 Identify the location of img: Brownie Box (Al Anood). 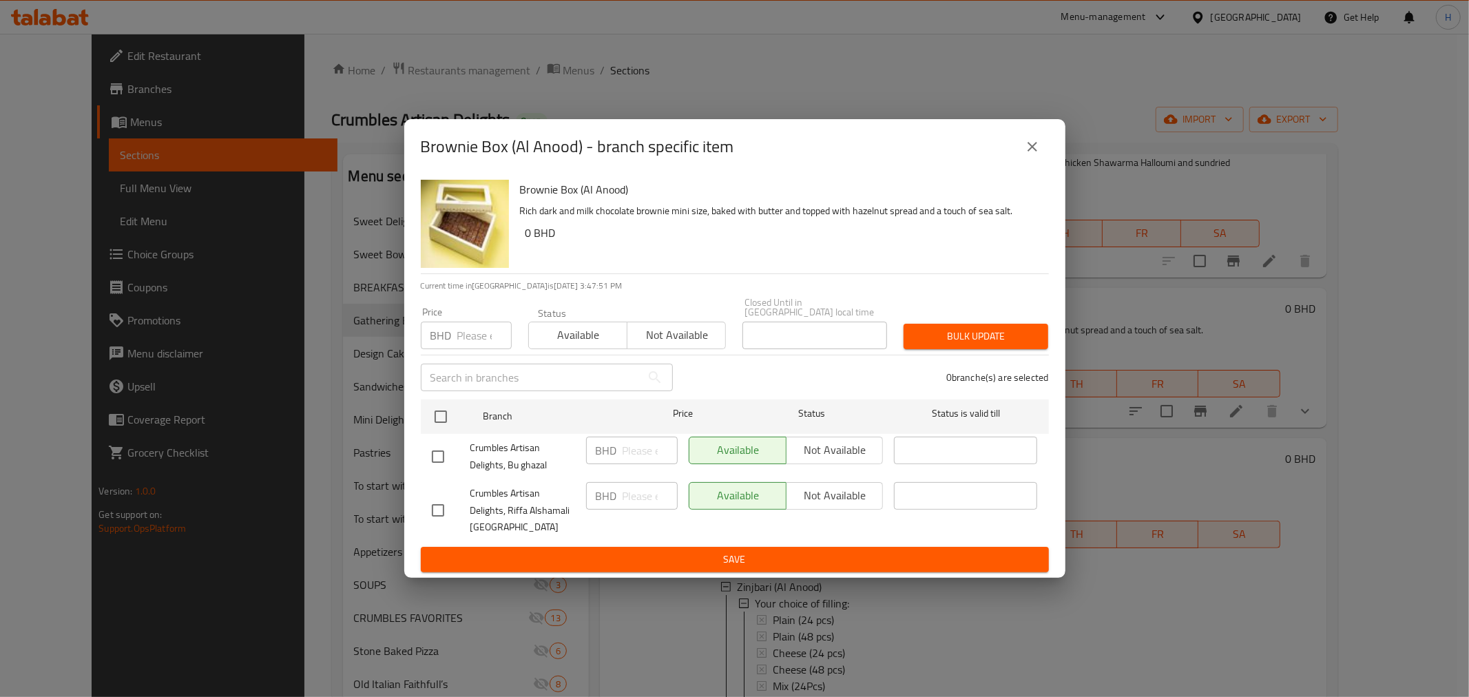
(465, 224).